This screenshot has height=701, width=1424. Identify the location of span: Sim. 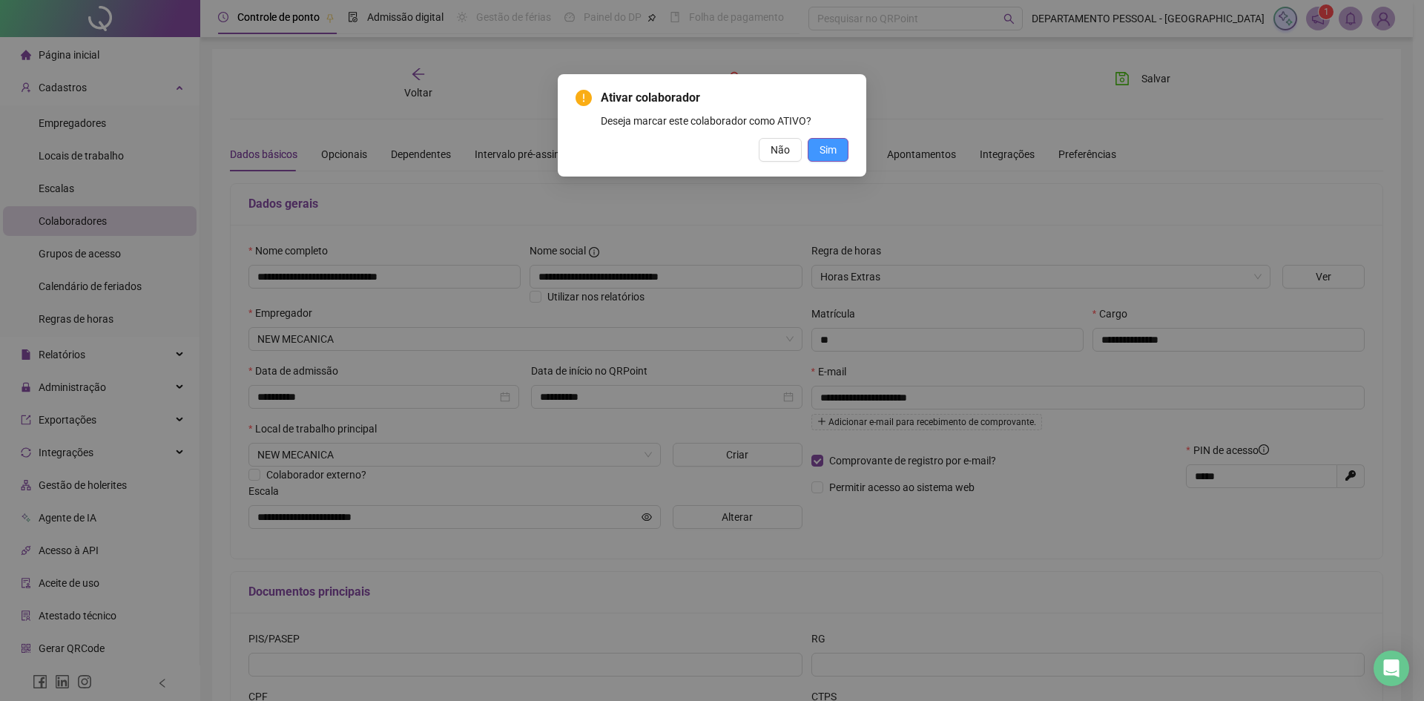
(827, 150).